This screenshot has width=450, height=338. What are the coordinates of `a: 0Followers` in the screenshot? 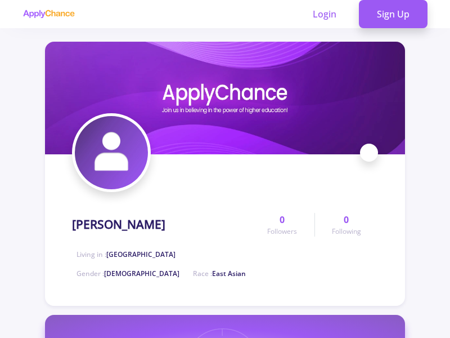 It's located at (282, 225).